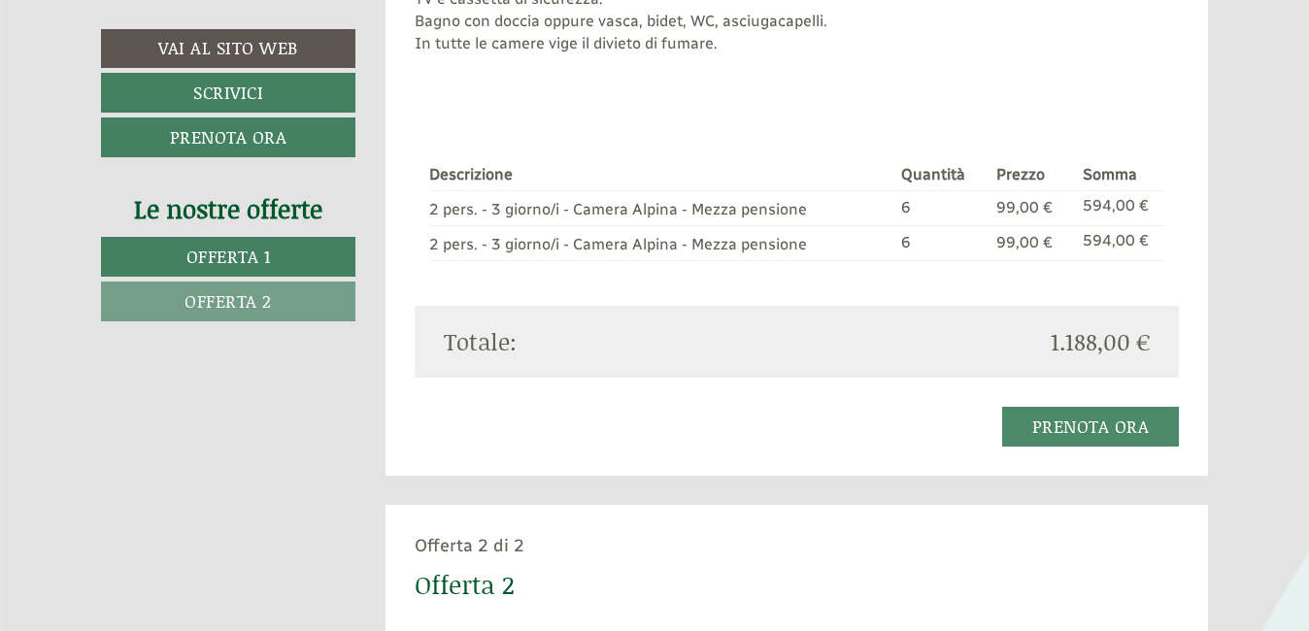 The image size is (1309, 631). What do you see at coordinates (661, 175) in the screenshot?
I see `th: Descrizione` at bounding box center [661, 175].